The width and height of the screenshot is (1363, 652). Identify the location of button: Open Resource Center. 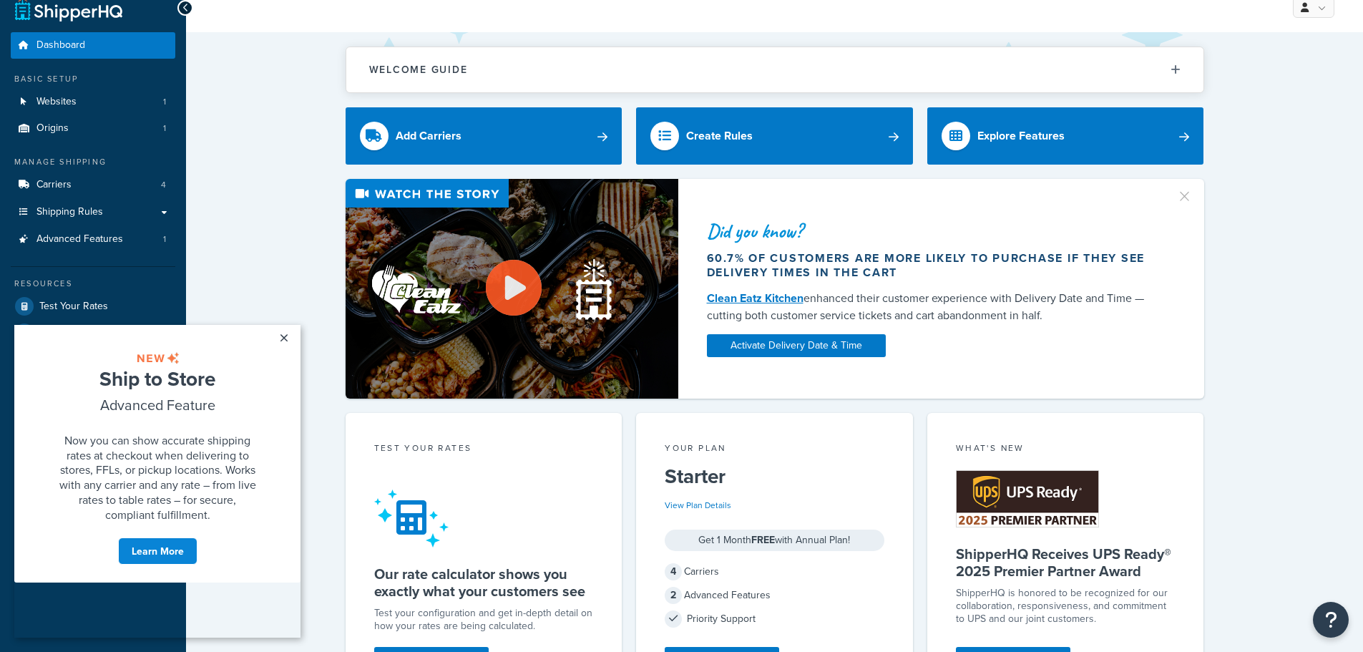
(1330, 619).